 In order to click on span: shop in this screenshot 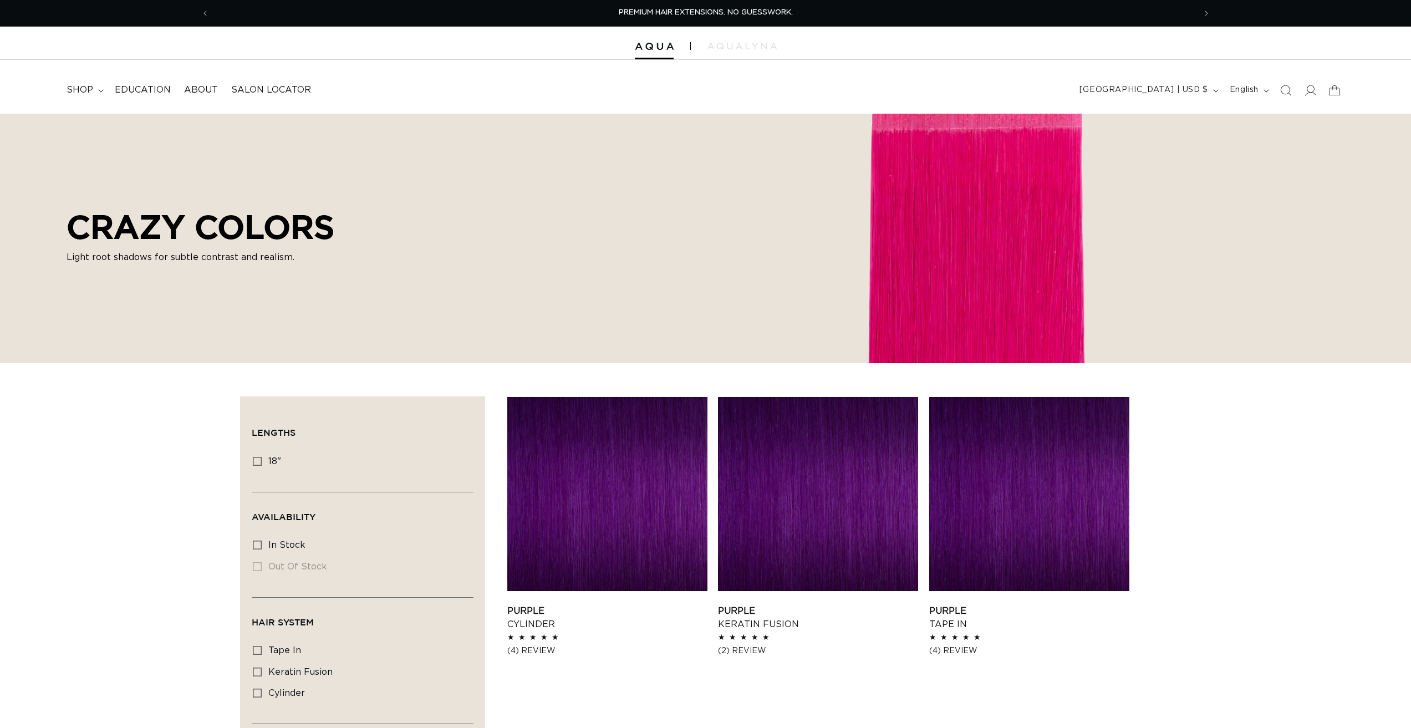, I will do `click(80, 90)`.